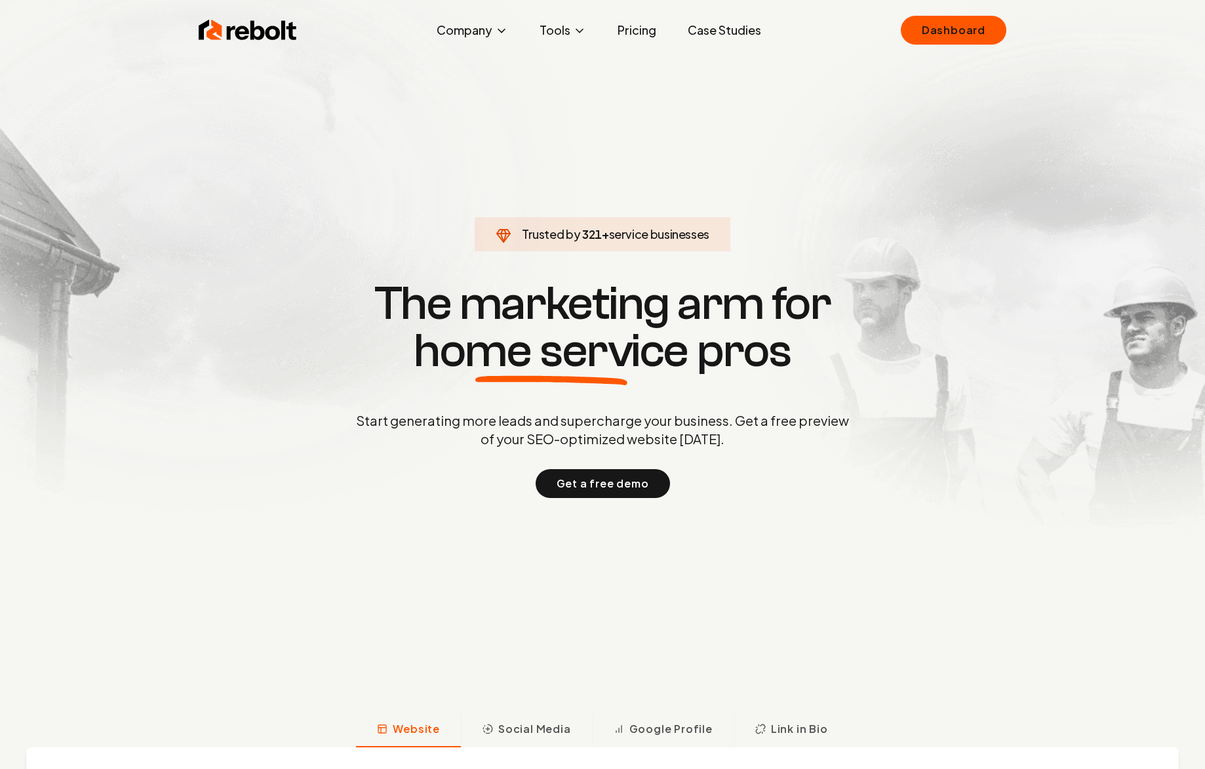 This screenshot has width=1205, height=769. I want to click on h1: The marketing arm for pros, so click(603, 327).